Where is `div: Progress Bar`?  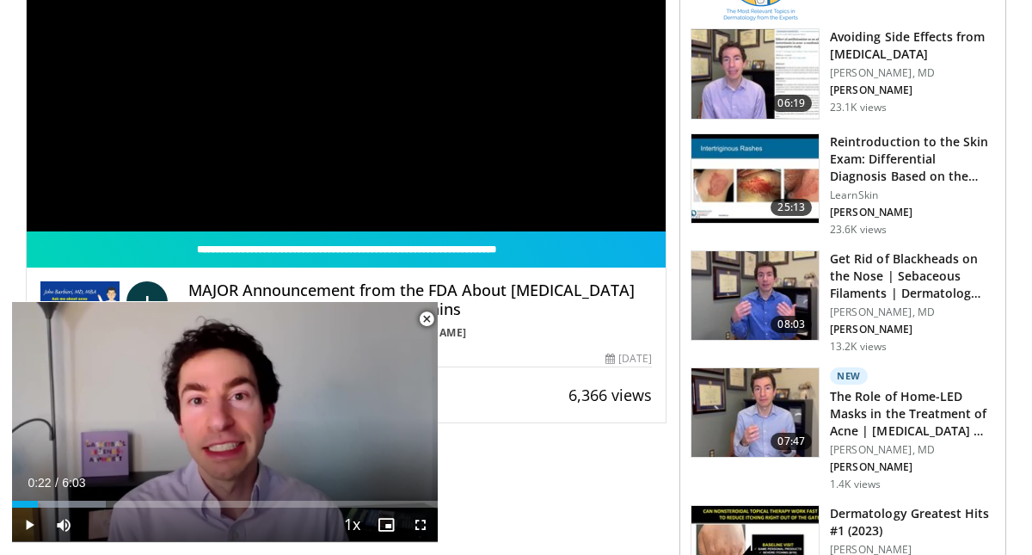
div: Progress Bar is located at coordinates (225, 504).